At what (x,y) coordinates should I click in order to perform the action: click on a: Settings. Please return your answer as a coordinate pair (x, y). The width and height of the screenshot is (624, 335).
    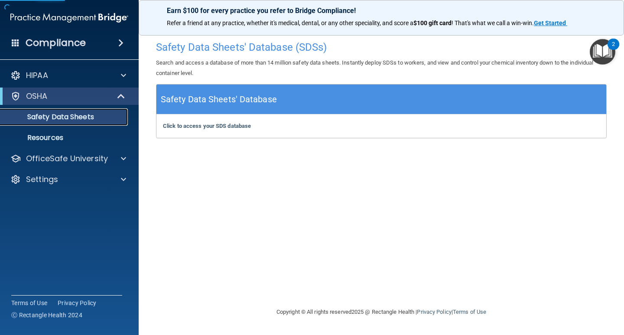
    Looking at the image, I should click on (68, 179).